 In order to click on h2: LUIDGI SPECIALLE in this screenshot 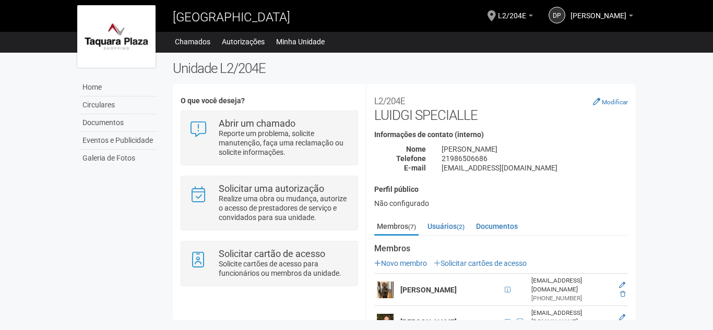, I will do `click(501, 107)`.